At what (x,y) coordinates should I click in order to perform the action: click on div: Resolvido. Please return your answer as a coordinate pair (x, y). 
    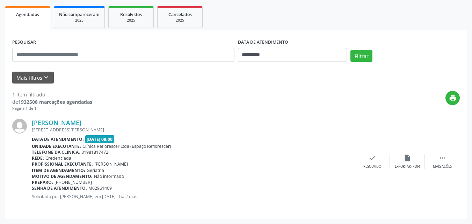
    Looking at the image, I should click on (372, 167).